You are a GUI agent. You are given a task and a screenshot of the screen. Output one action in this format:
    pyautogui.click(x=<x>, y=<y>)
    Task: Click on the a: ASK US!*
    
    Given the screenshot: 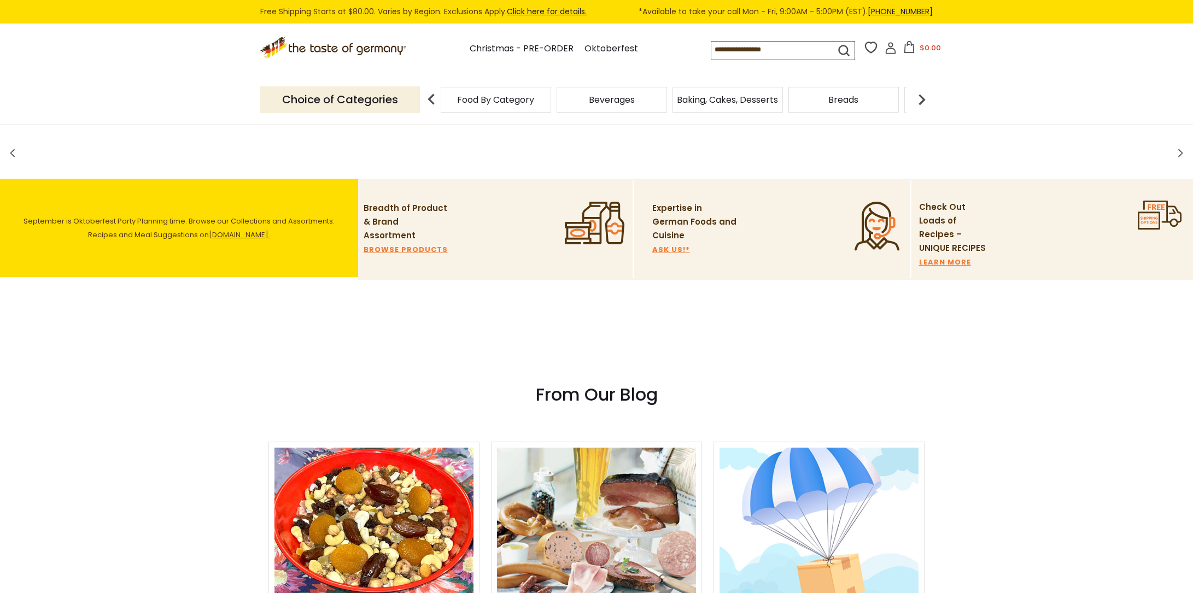 What is the action you would take?
    pyautogui.click(x=671, y=250)
    